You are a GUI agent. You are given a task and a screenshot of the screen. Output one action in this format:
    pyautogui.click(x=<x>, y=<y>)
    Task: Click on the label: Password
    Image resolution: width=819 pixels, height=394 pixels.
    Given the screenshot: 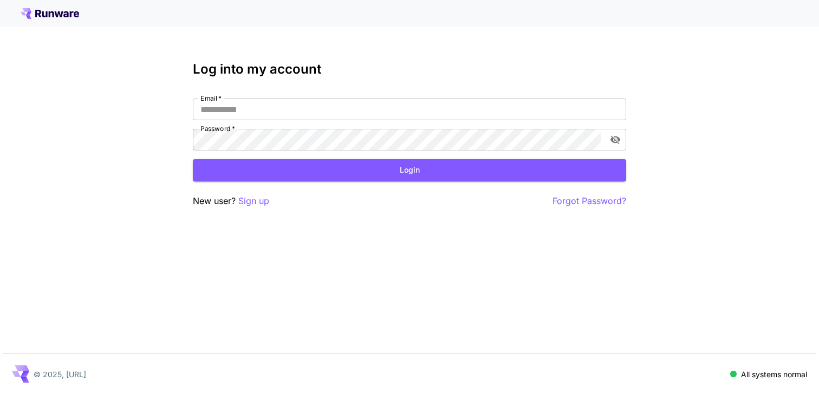 What is the action you would take?
    pyautogui.click(x=218, y=128)
    